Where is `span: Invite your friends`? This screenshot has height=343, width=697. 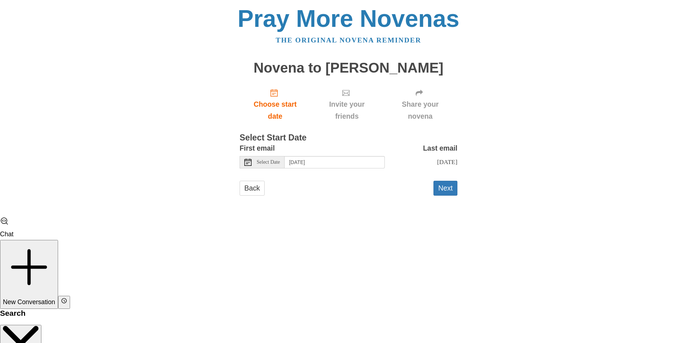 span: Invite your friends is located at coordinates (347, 110).